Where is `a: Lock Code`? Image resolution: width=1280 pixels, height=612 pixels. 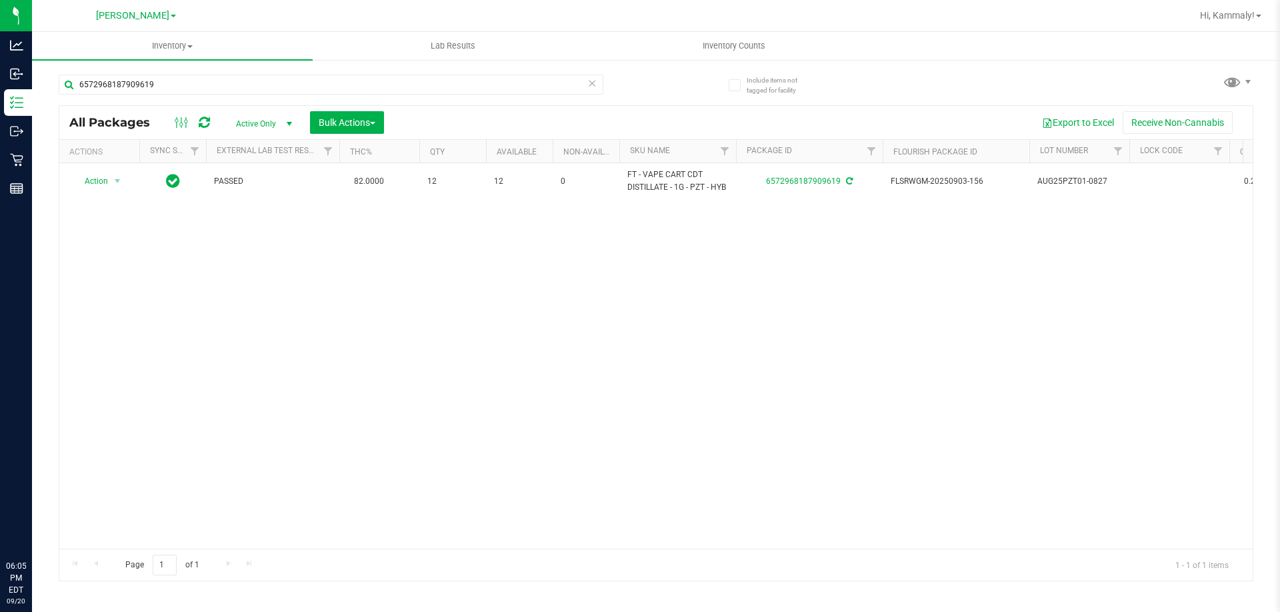 a: Lock Code is located at coordinates (1161, 151).